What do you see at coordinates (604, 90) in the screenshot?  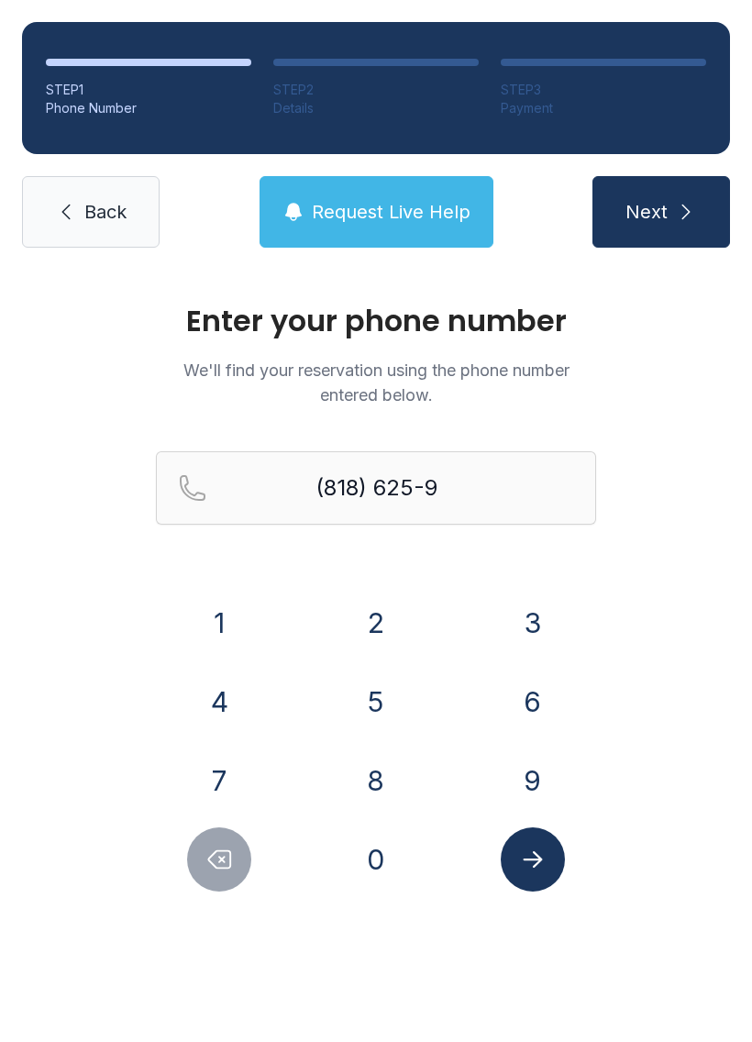 I see `div: STEP 3` at bounding box center [604, 90].